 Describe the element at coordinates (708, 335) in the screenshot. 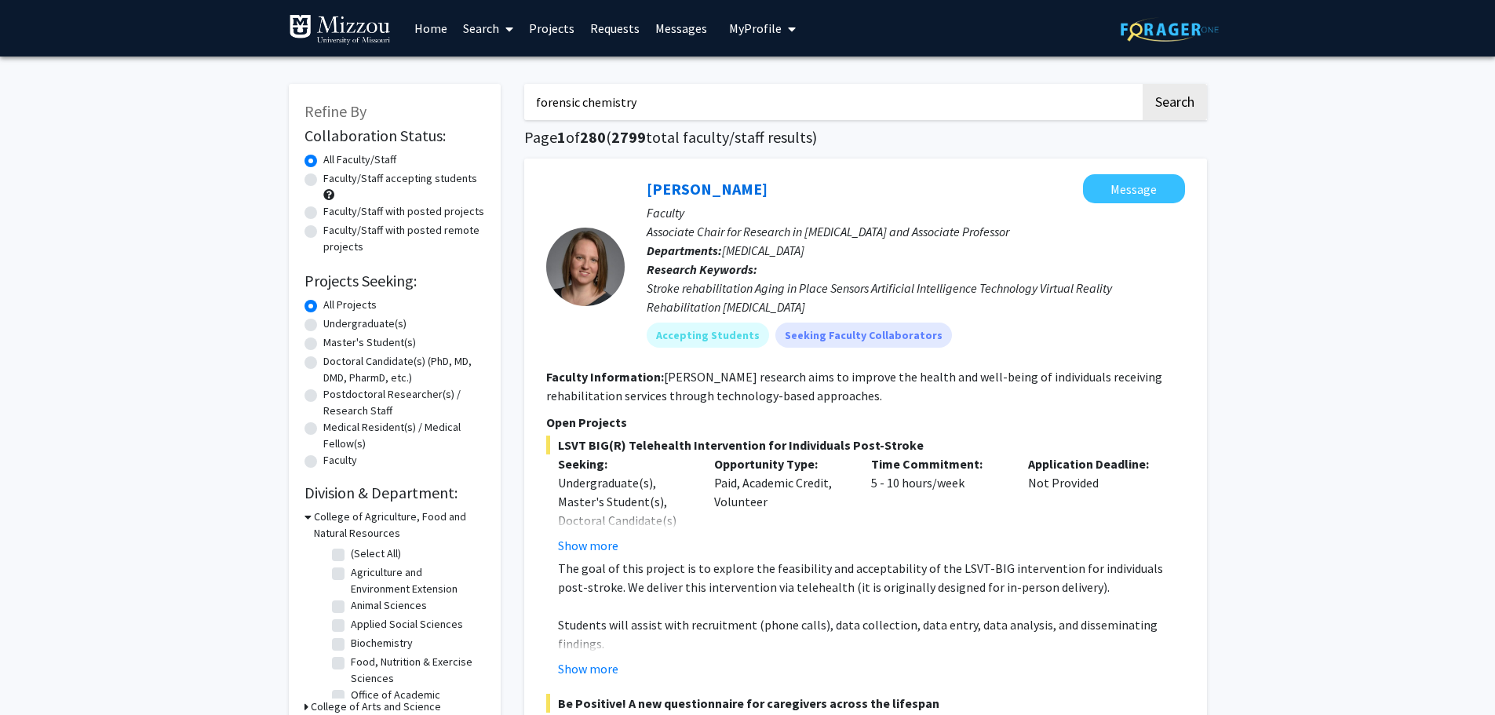

I see `mat-chip: Accepting Students` at that location.